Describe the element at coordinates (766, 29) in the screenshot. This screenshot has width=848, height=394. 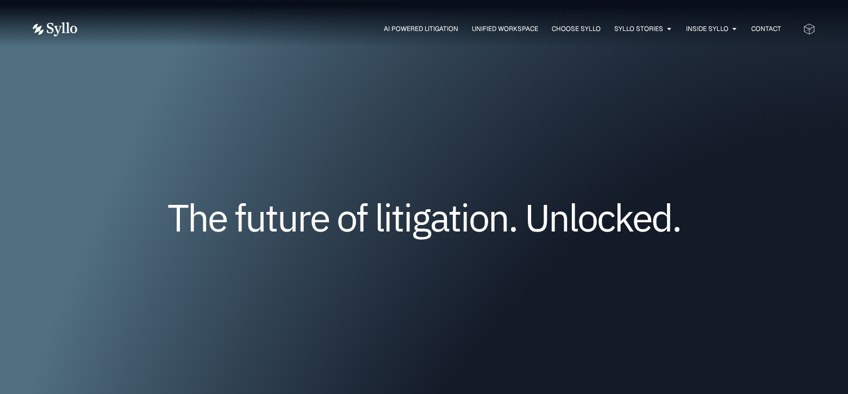
I see `a: Contact` at that location.